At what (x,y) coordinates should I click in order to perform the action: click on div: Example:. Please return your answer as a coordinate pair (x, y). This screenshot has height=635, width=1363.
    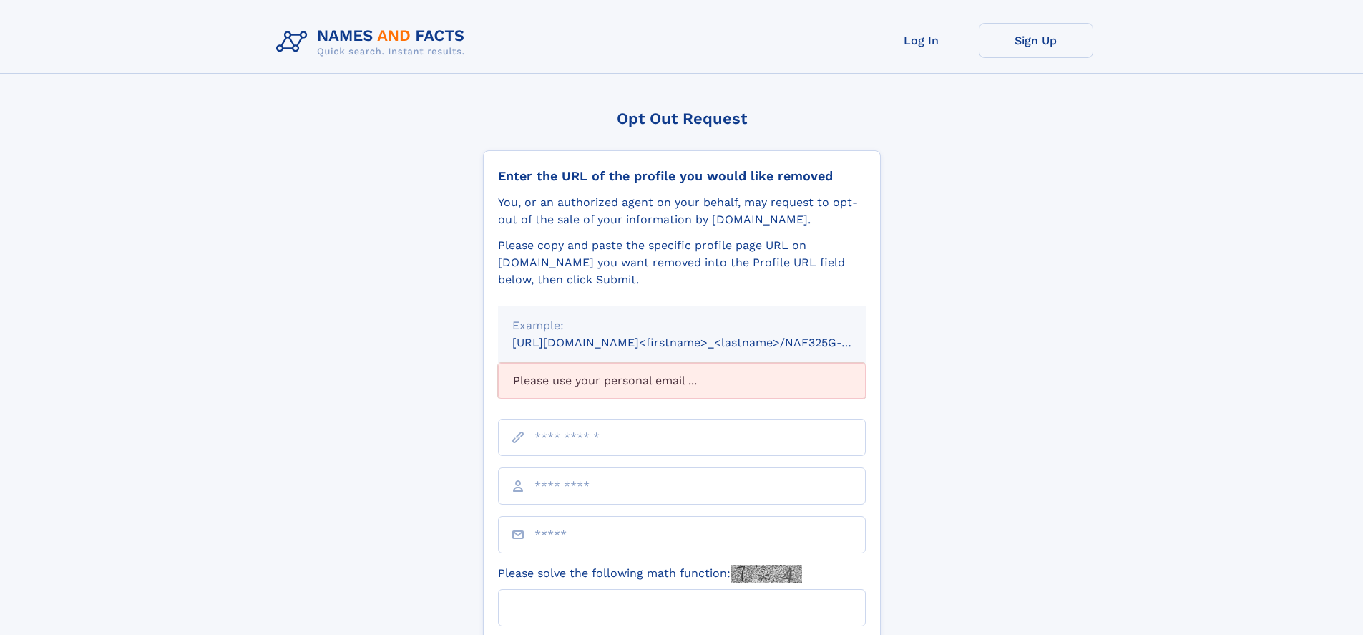
    Looking at the image, I should click on (682, 326).